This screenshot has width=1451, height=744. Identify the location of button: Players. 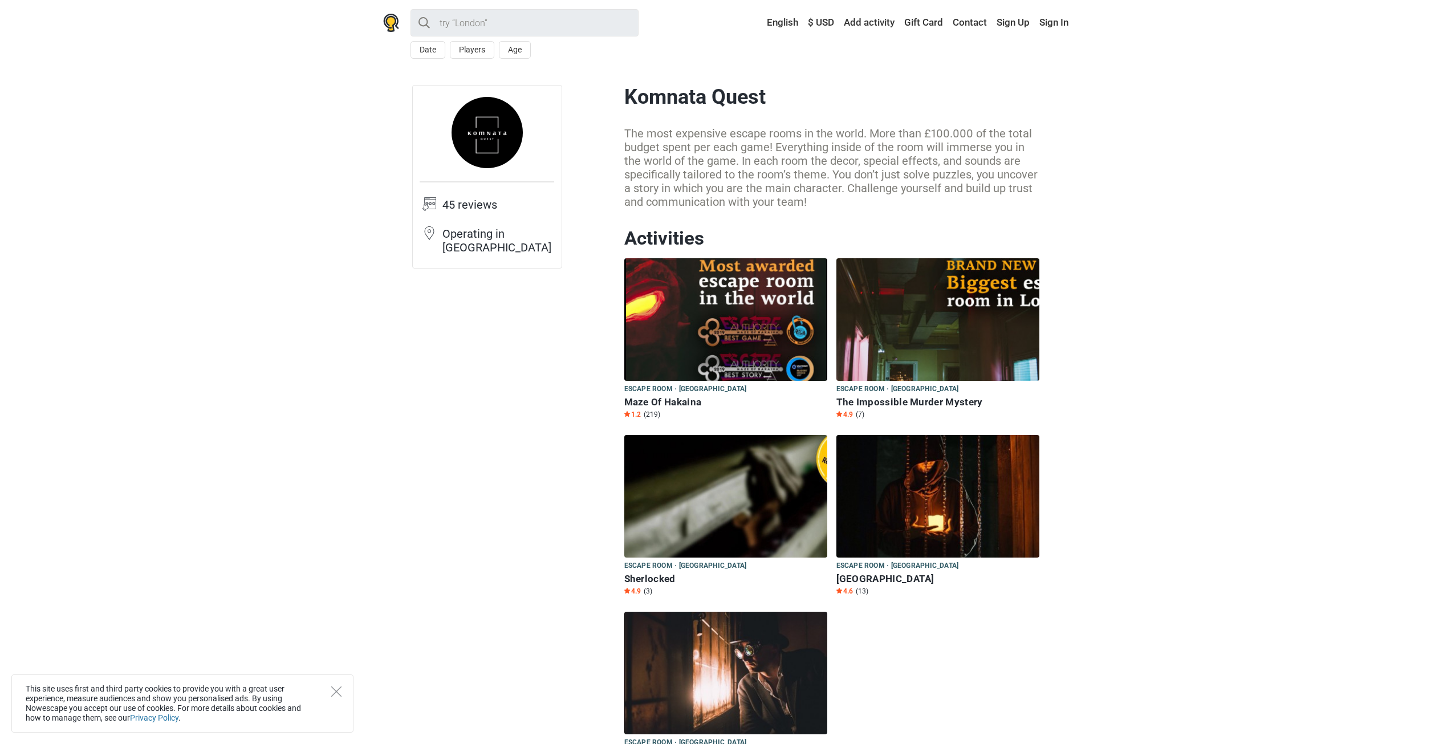
(472, 50).